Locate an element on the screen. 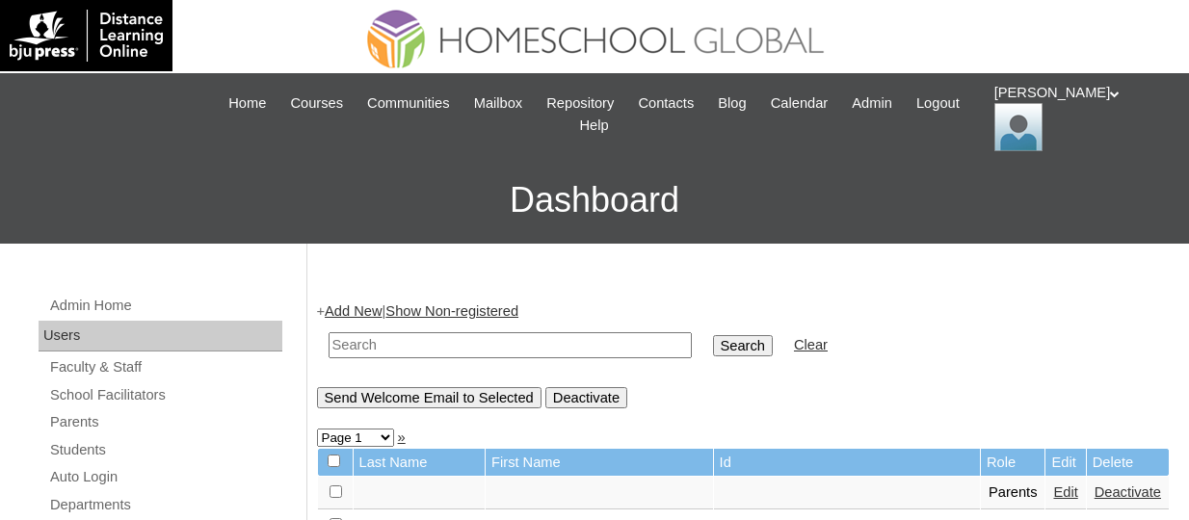 This screenshot has height=520, width=1189. img: logo-white.png is located at coordinates (86, 36).